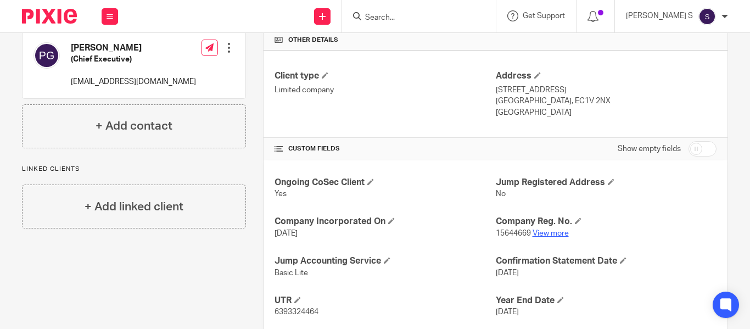 The width and height of the screenshot is (750, 329). Describe the element at coordinates (49, 16) in the screenshot. I see `img: Pixie` at that location.